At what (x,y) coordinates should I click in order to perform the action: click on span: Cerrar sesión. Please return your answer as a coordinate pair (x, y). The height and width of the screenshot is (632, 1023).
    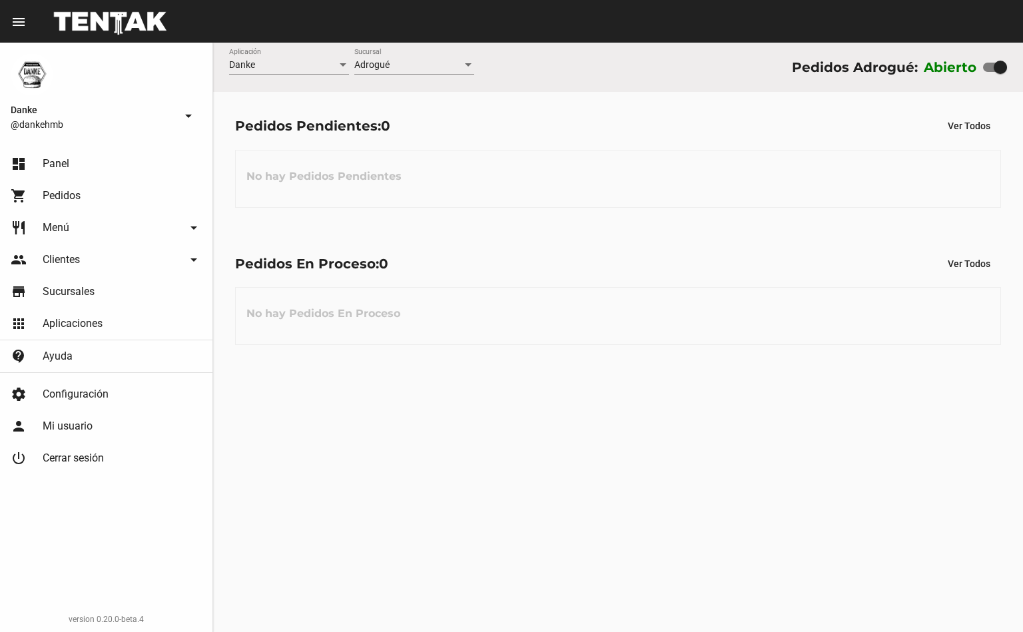
    Looking at the image, I should click on (73, 458).